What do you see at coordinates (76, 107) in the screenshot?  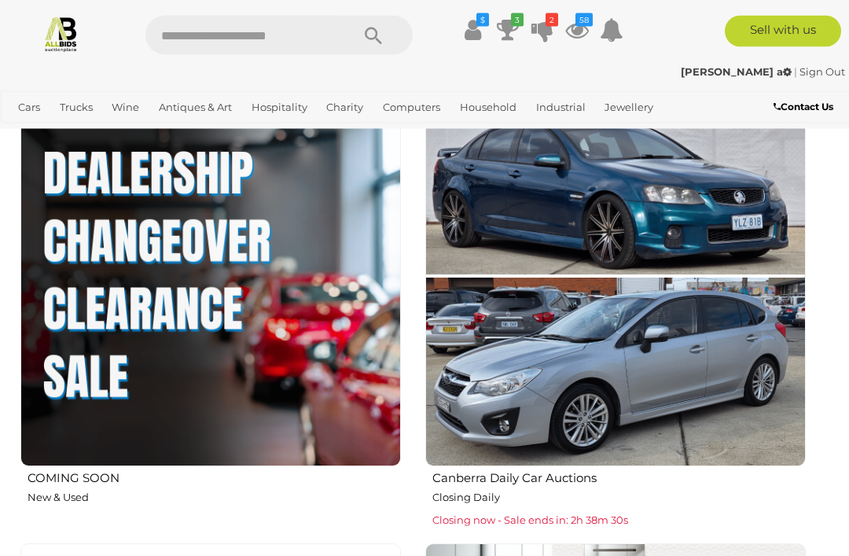 I see `a: Trucks` at bounding box center [76, 107].